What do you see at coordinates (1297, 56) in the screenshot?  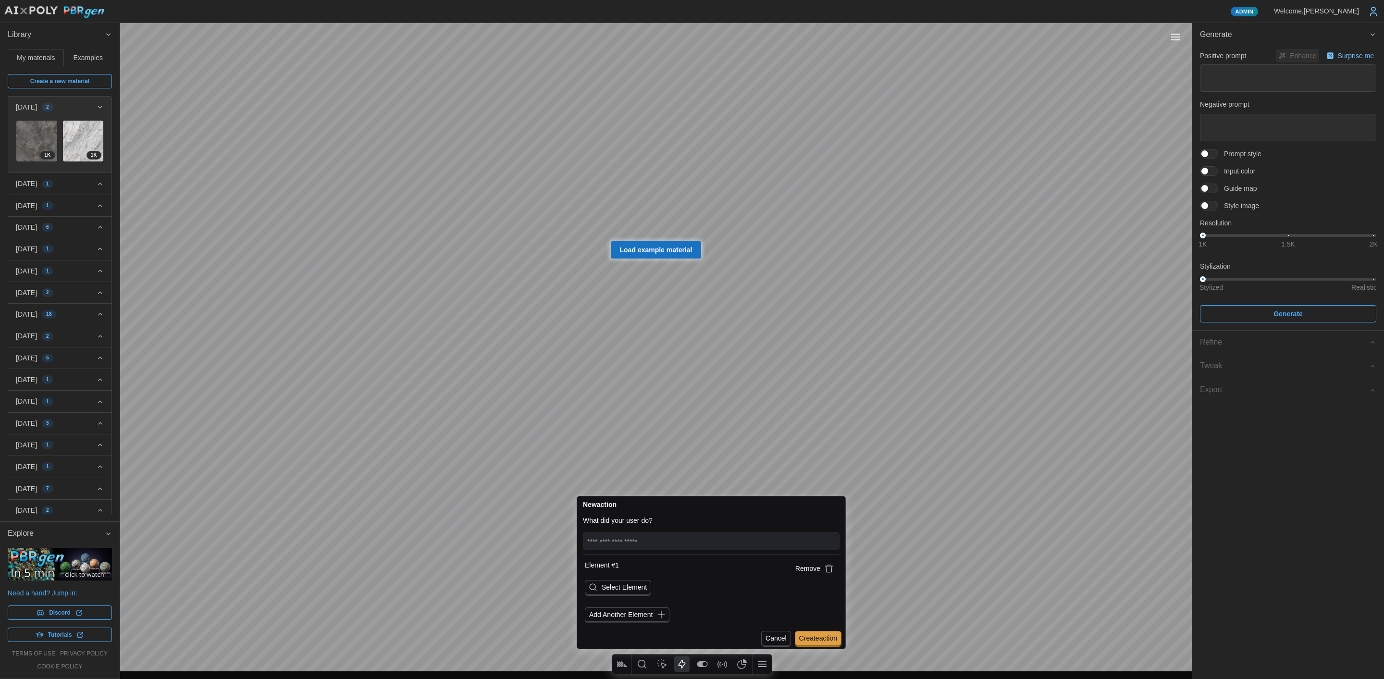 I see `button: Enhance` at bounding box center [1297, 56].